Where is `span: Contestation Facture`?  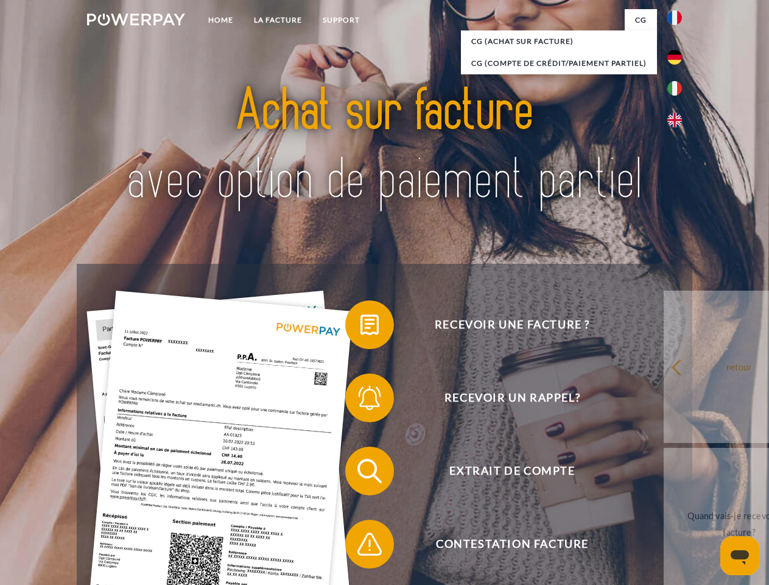
span: Contestation Facture is located at coordinates (512, 544).